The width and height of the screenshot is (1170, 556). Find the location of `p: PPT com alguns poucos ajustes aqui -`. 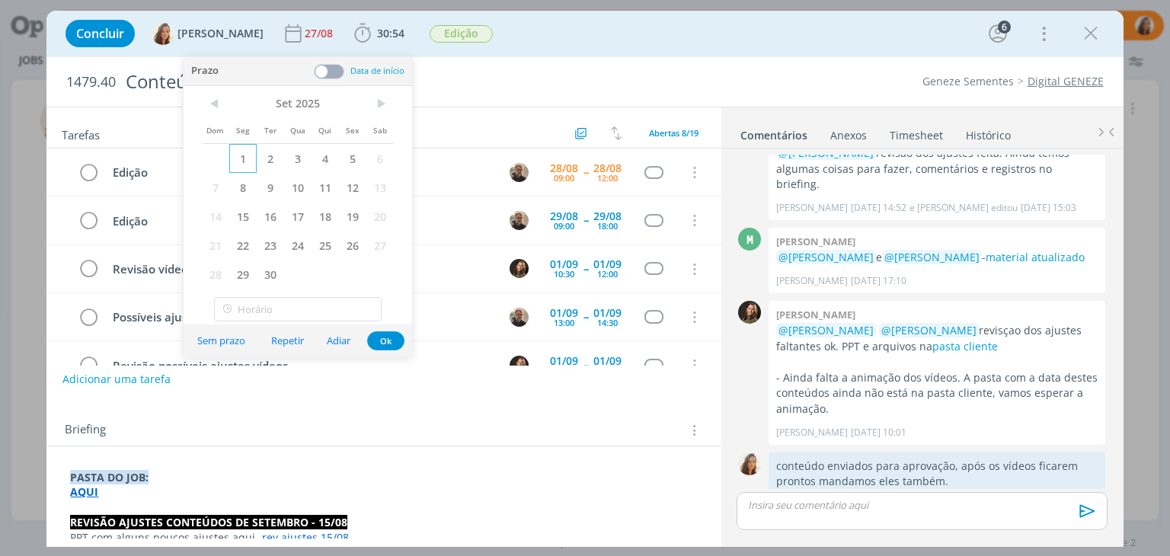

p: PPT com alguns poucos ajustes aqui - is located at coordinates (383, 538).